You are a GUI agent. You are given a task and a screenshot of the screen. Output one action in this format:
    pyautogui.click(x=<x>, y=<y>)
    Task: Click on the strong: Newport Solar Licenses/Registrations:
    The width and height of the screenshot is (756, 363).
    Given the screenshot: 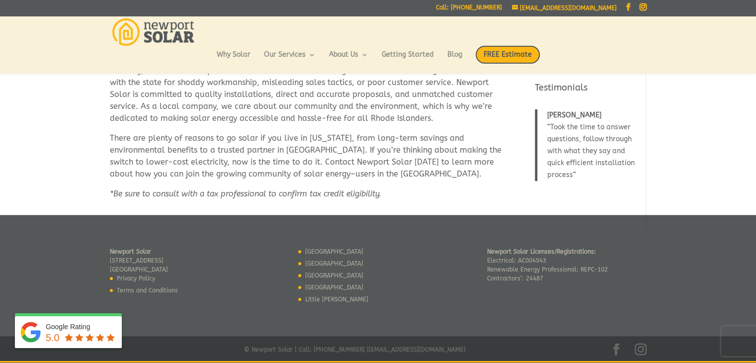 What is the action you would take?
    pyautogui.click(x=541, y=252)
    